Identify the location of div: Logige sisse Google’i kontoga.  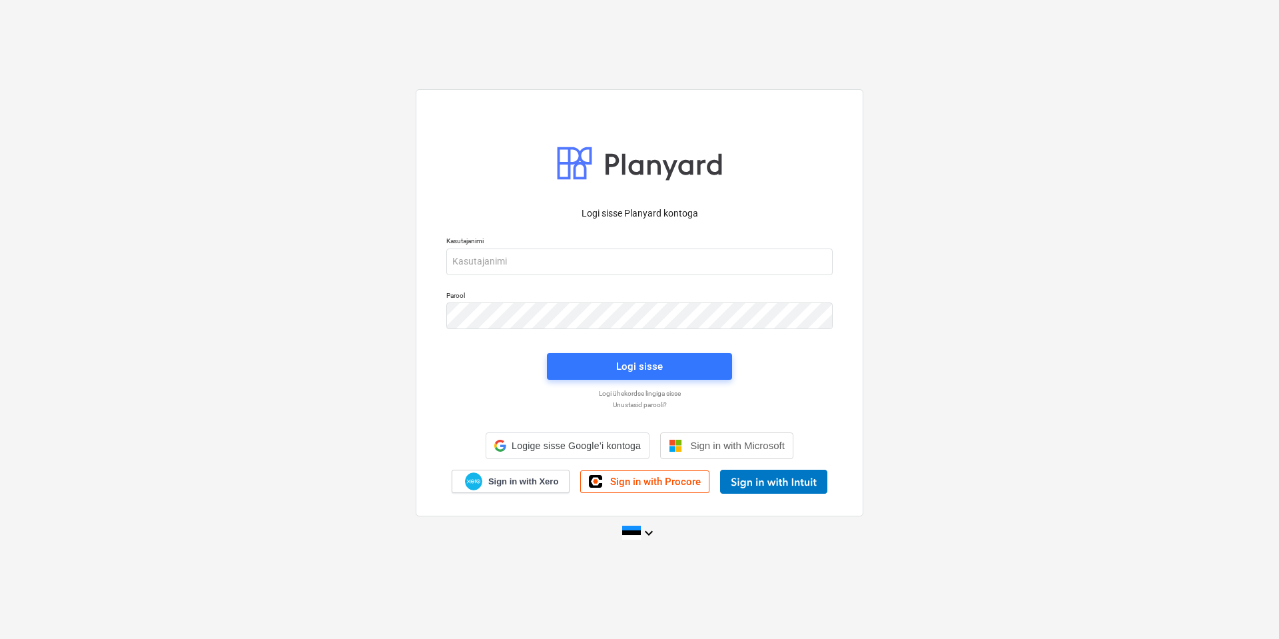
(568, 446).